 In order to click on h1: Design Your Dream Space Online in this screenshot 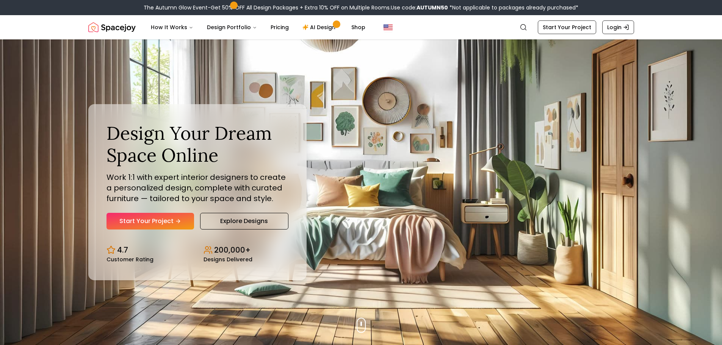, I will do `click(198, 144)`.